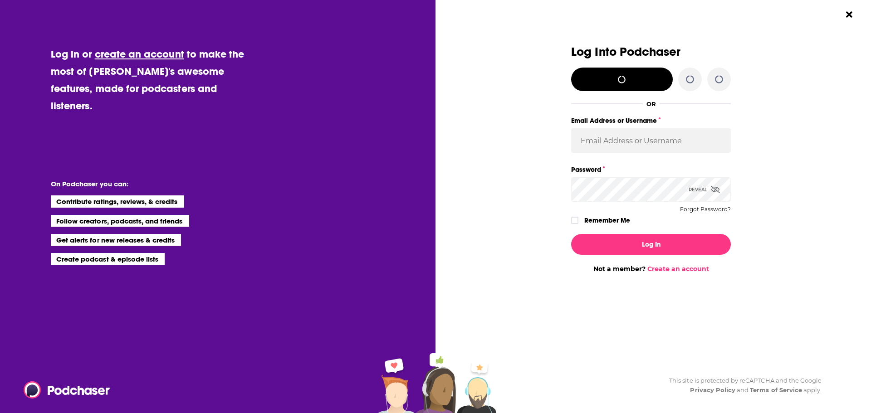  What do you see at coordinates (607, 220) in the screenshot?
I see `label: Remember Me` at bounding box center [607, 220].